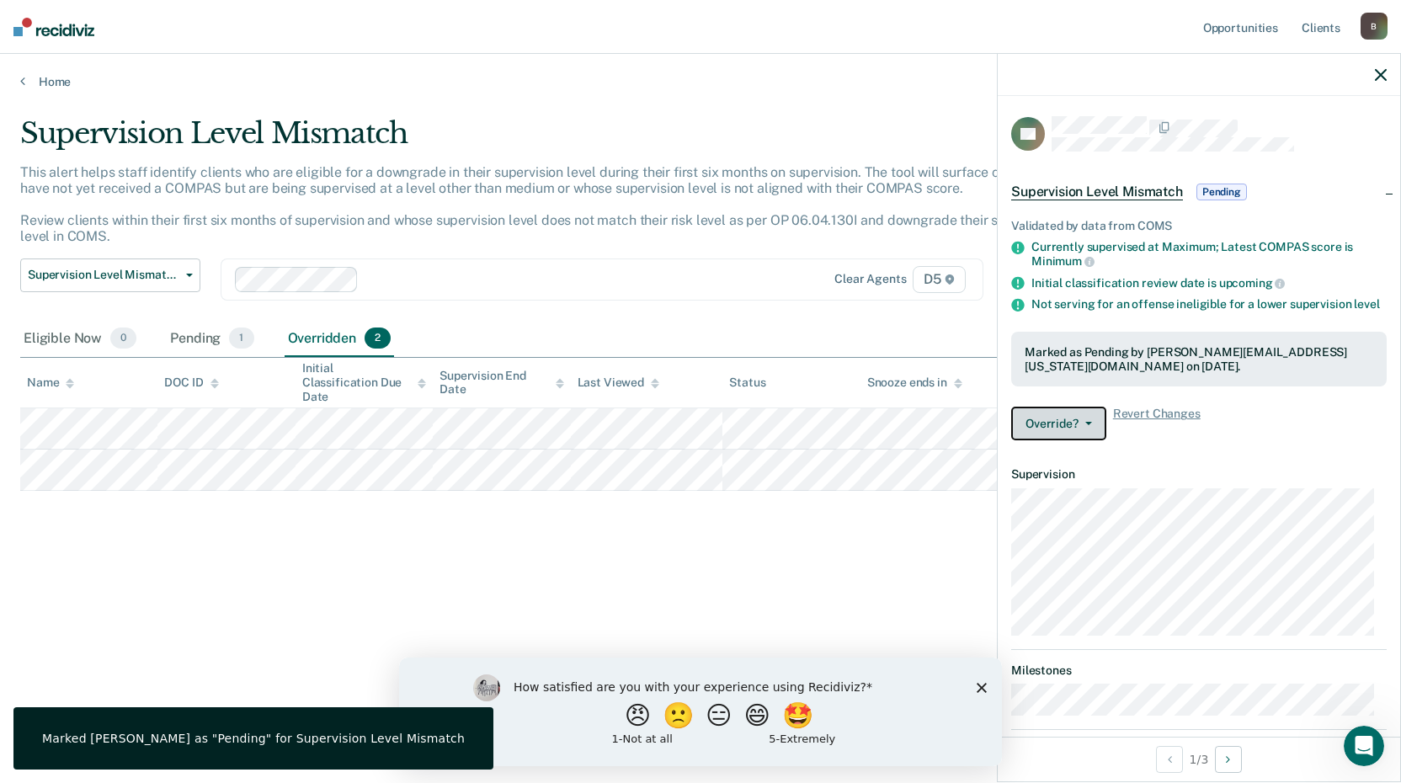 The height and width of the screenshot is (783, 1401). What do you see at coordinates (501, 383) in the screenshot?
I see `div: Supervision End Date` at bounding box center [501, 383].